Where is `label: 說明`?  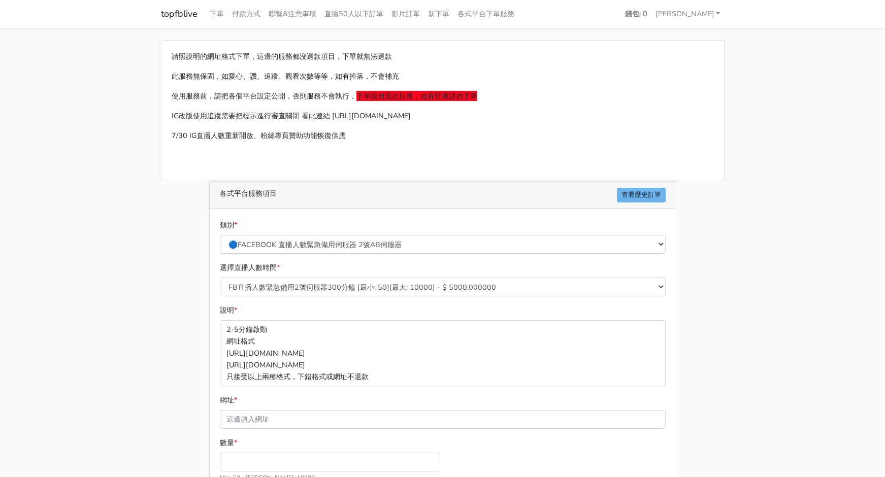 label: 說明 is located at coordinates (228, 310).